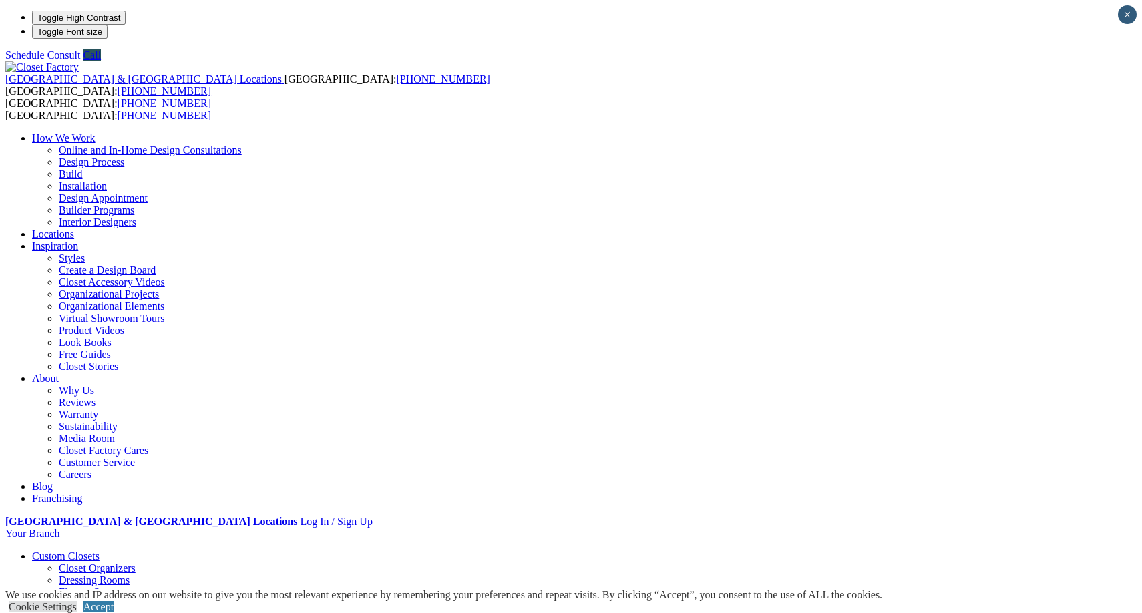 The image size is (1142, 613). What do you see at coordinates (1127, 15) in the screenshot?
I see `button: Close` at bounding box center [1127, 15].